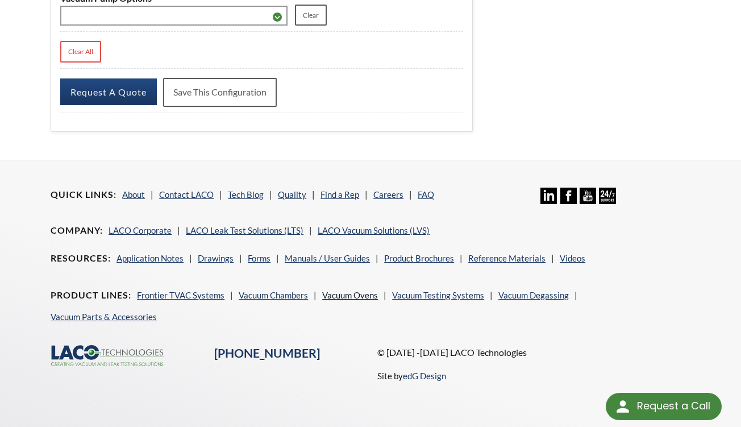 This screenshot has height=427, width=741. I want to click on a: Clear All, so click(81, 52).